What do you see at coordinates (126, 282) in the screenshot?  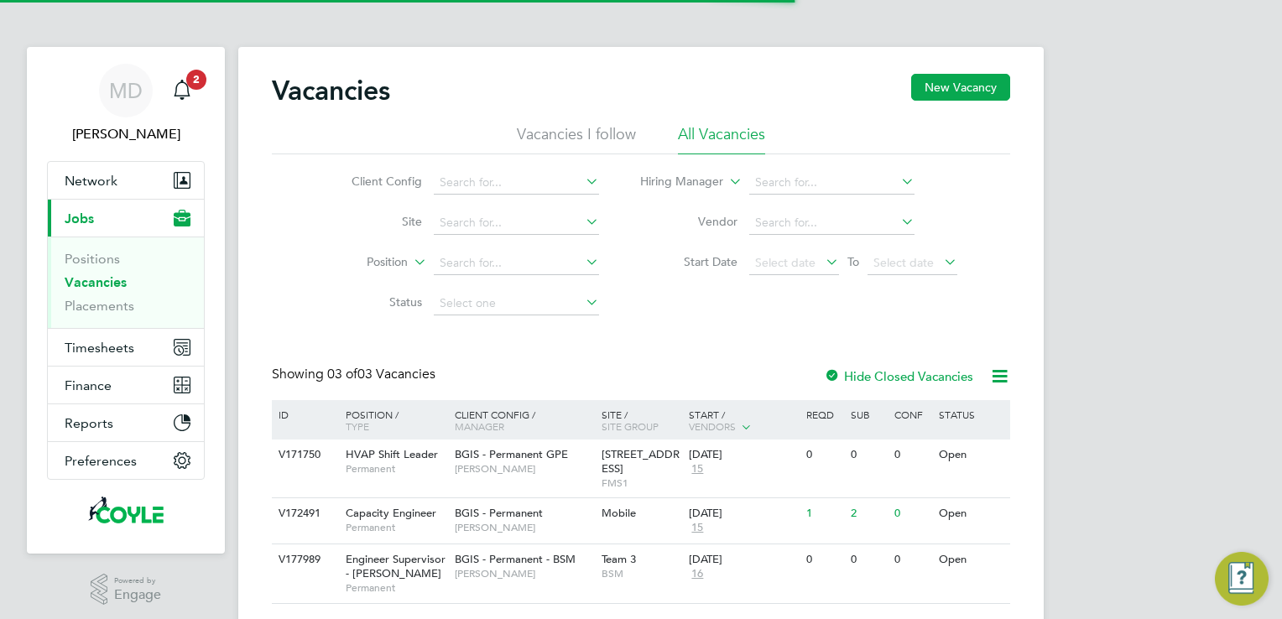 I see `div: Jobs` at bounding box center [126, 282].